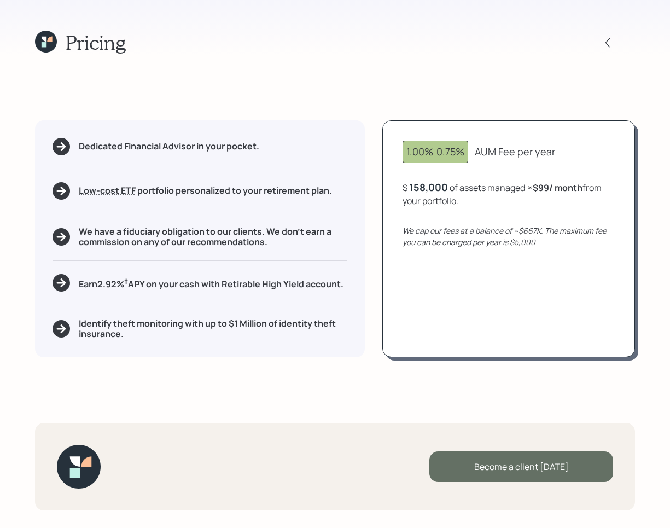  What do you see at coordinates (107, 190) in the screenshot?
I see `span: Low-cost ETF` at bounding box center [107, 190].